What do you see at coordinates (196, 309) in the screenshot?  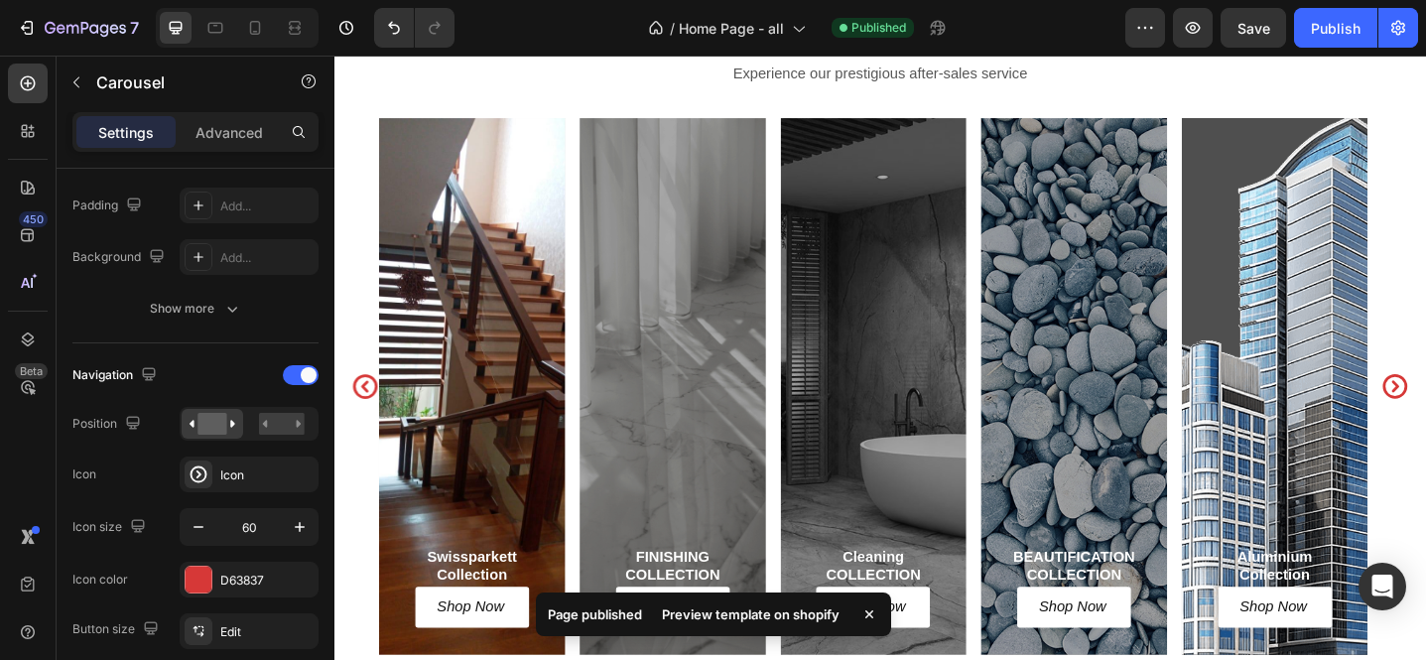 I see `button: Show more` at bounding box center [196, 309].